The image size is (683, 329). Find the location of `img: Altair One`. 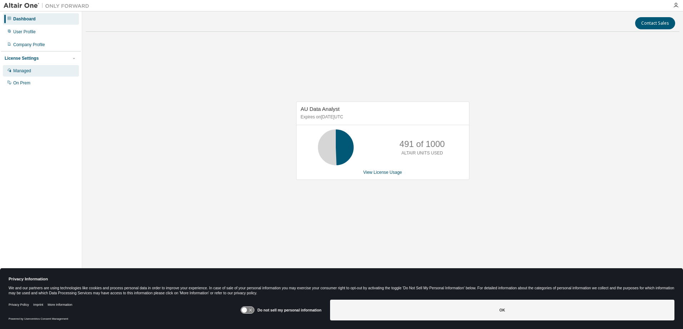

img: Altair One is located at coordinates (48, 6).